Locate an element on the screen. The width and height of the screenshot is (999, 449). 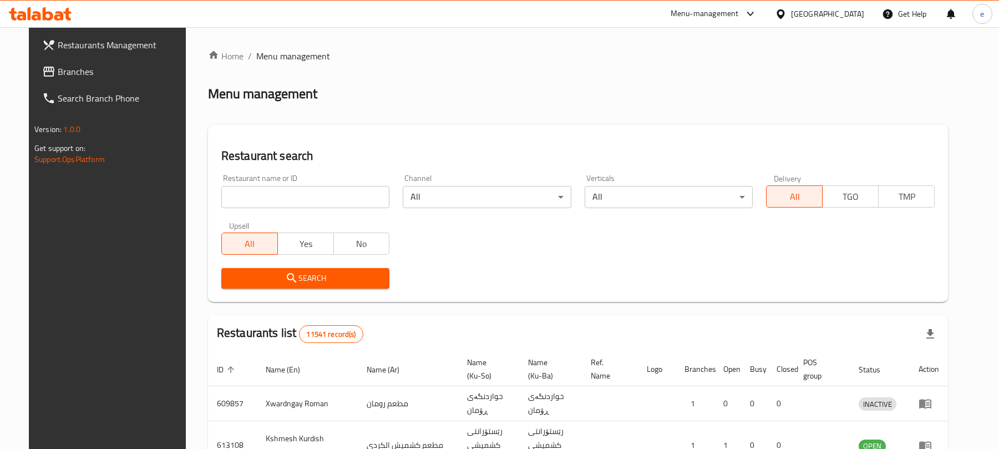
th: Open is located at coordinates (728, 369).